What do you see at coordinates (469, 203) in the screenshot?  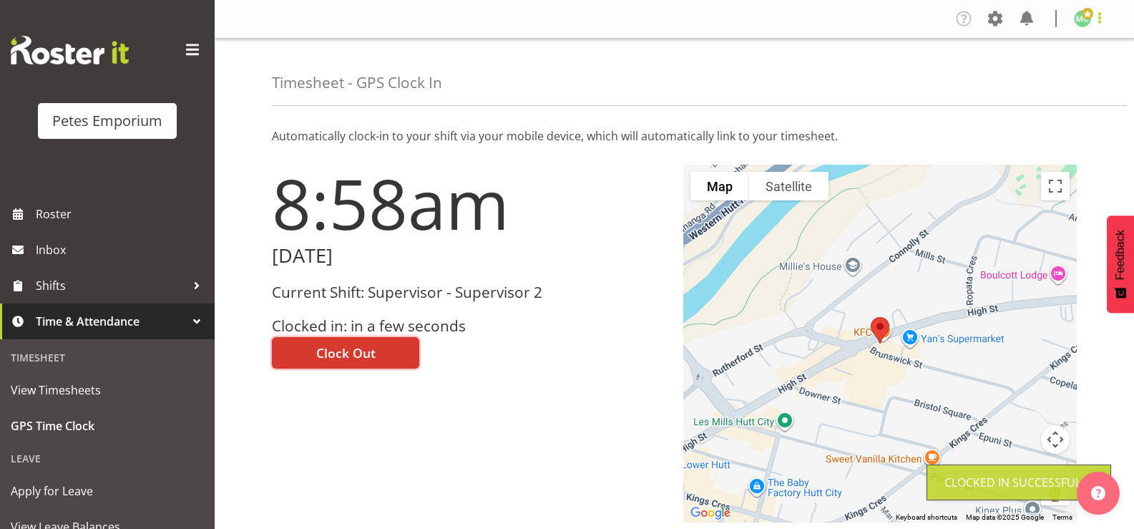 I see `h1: 8:58am` at bounding box center [469, 203].